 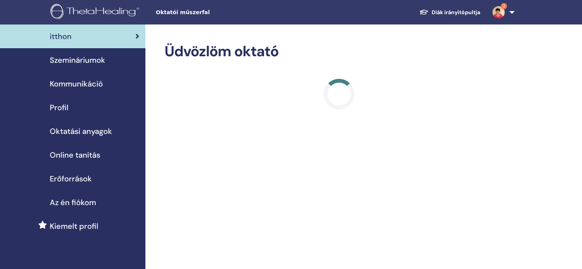 What do you see at coordinates (424, 12) in the screenshot?
I see `img: graduation-cap-white.svg` at bounding box center [424, 12].